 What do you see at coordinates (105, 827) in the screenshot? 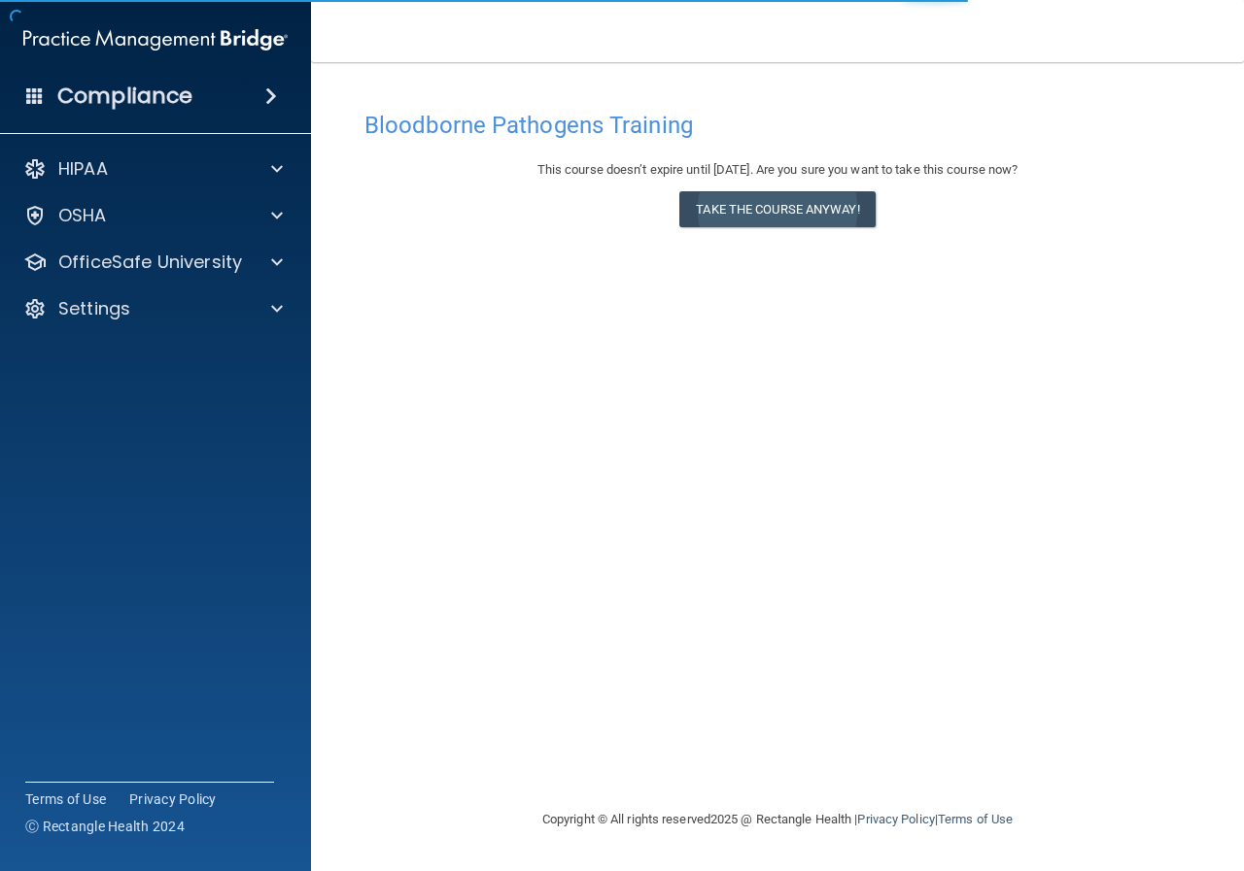
I see `span: Ⓒ Rectangle Health 2024` at bounding box center [105, 827].